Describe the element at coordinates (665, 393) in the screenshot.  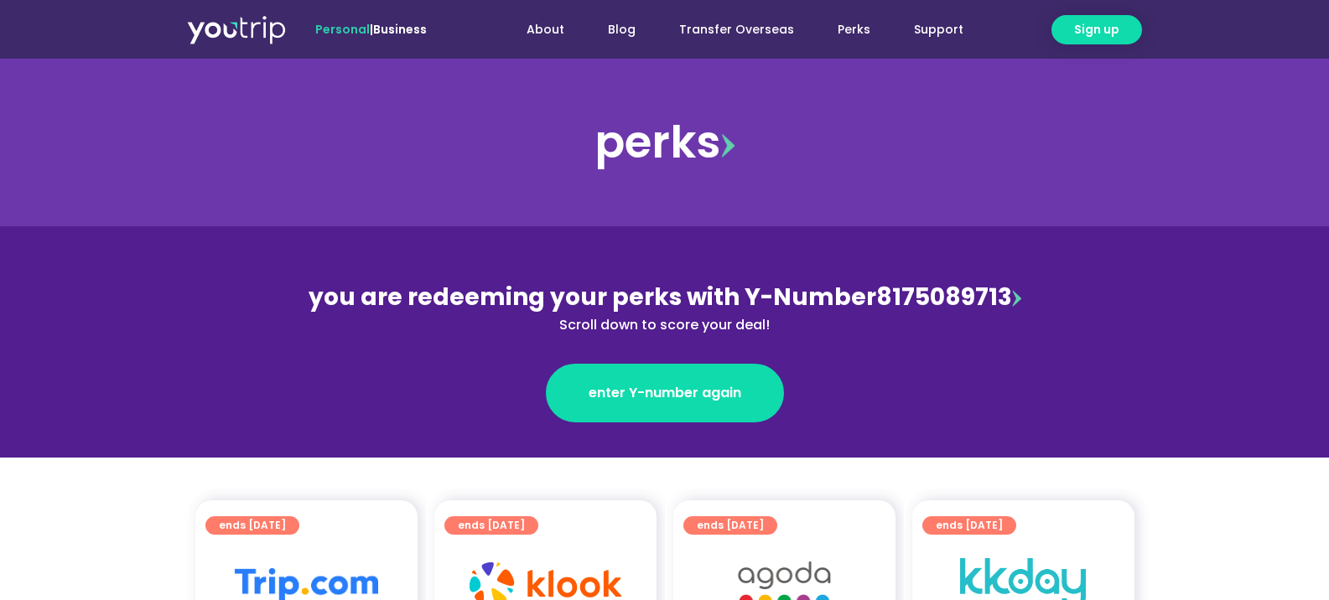
I see `a: enter Y-number again` at that location.